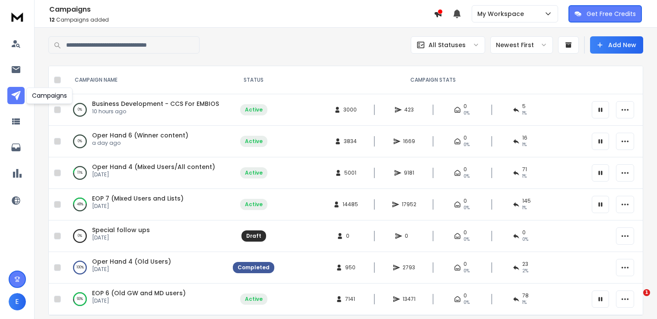  I want to click on p: My Workspace, so click(502, 14).